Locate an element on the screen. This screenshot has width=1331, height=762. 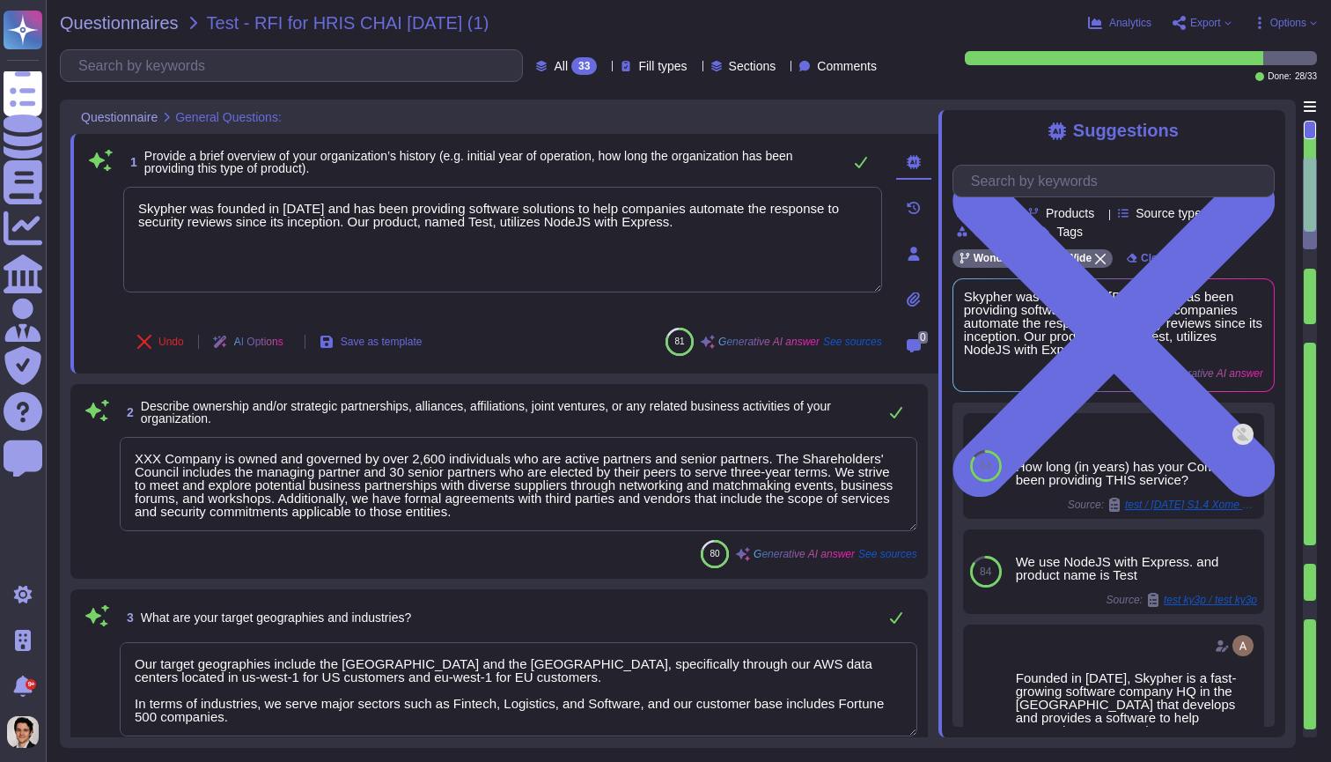
span: Sections is located at coordinates (753, 66).